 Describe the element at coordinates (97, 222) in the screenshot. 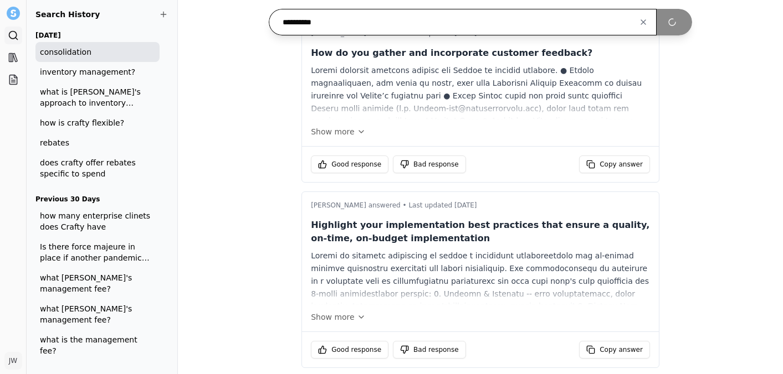

I see `span: how many enterprise clinets does Crafty have` at that location.